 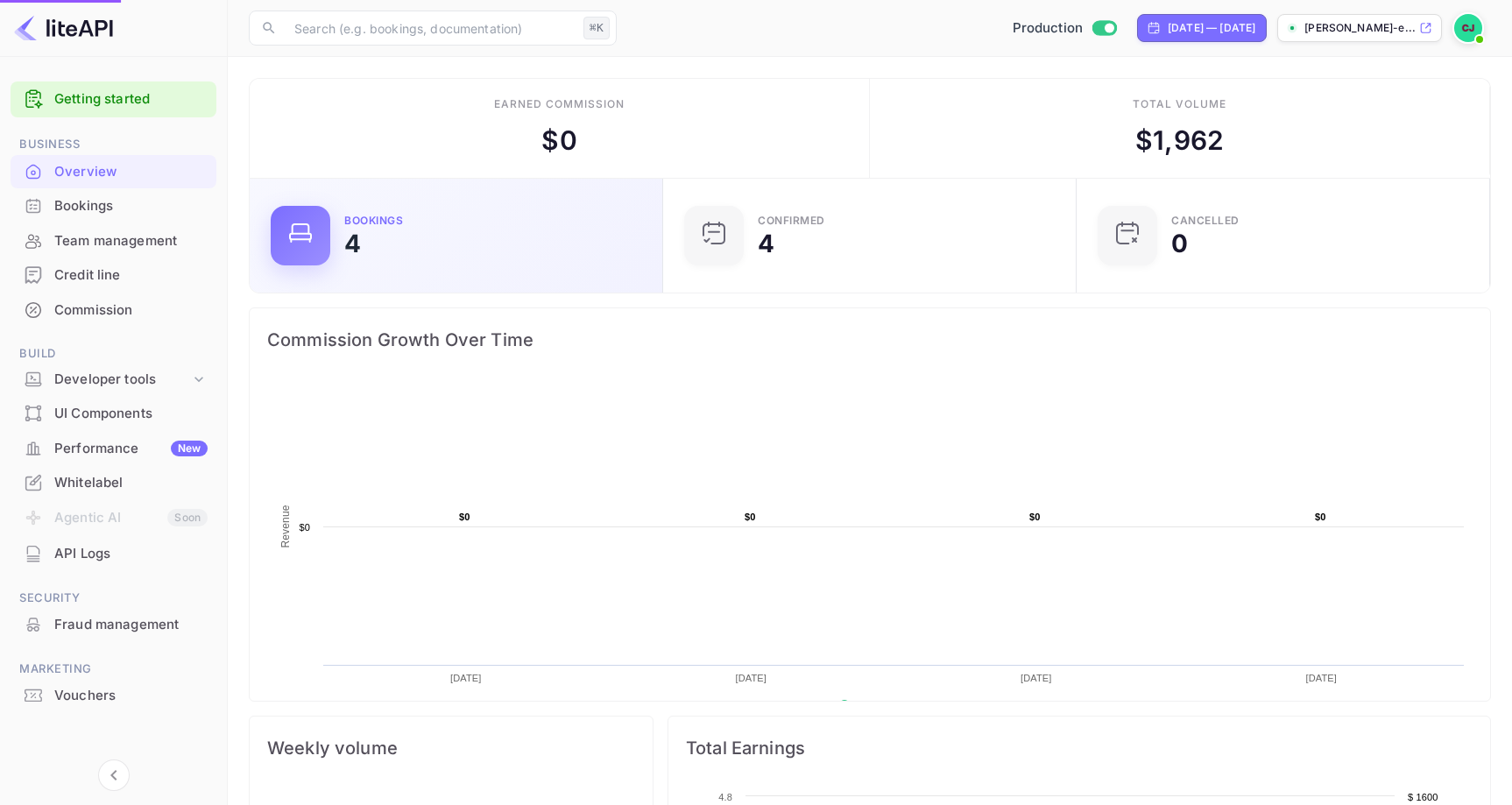 I want to click on div: CANCELLED, so click(x=1205, y=220).